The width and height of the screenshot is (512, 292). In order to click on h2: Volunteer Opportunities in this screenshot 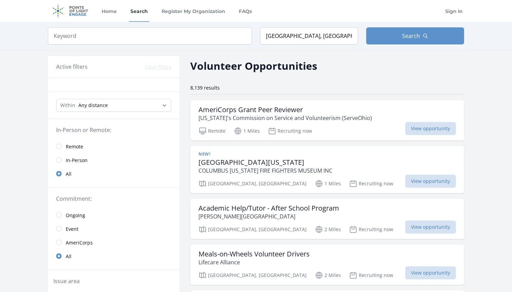, I will do `click(254, 66)`.